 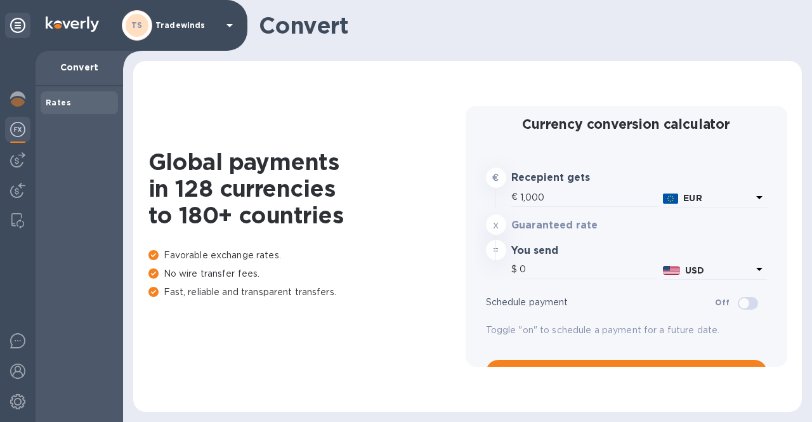 What do you see at coordinates (626, 372) in the screenshot?
I see `button: Pay FX bill` at bounding box center [626, 372].